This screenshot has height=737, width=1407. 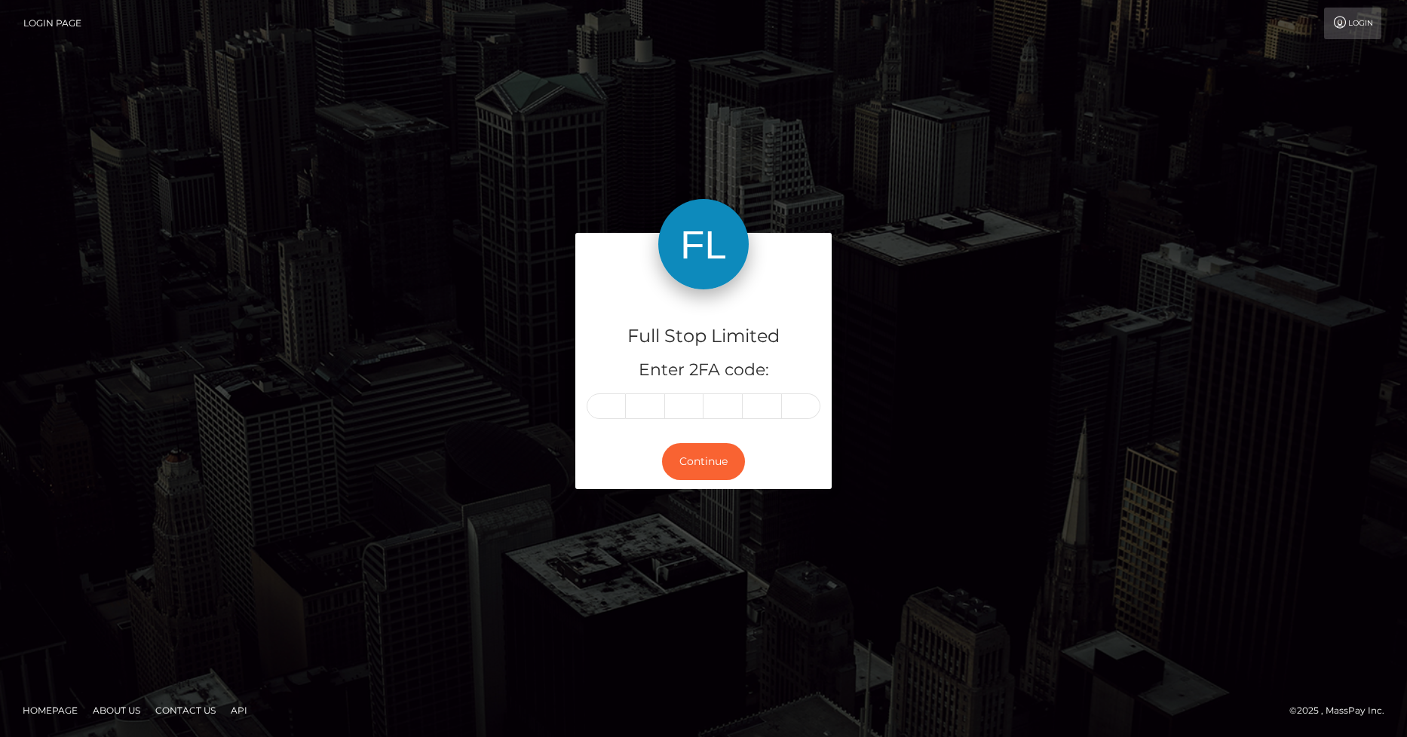 I want to click on a: Login, so click(x=1352, y=23).